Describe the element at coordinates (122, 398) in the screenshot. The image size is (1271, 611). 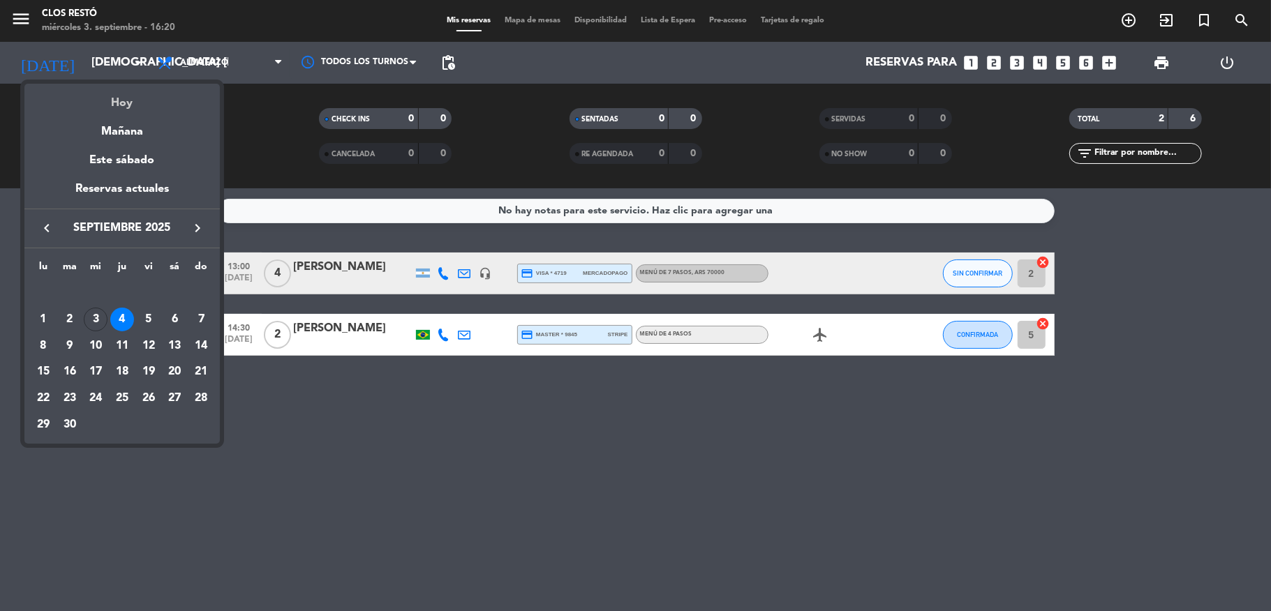
I see `td: 25 de septiembre de 2025` at that location.